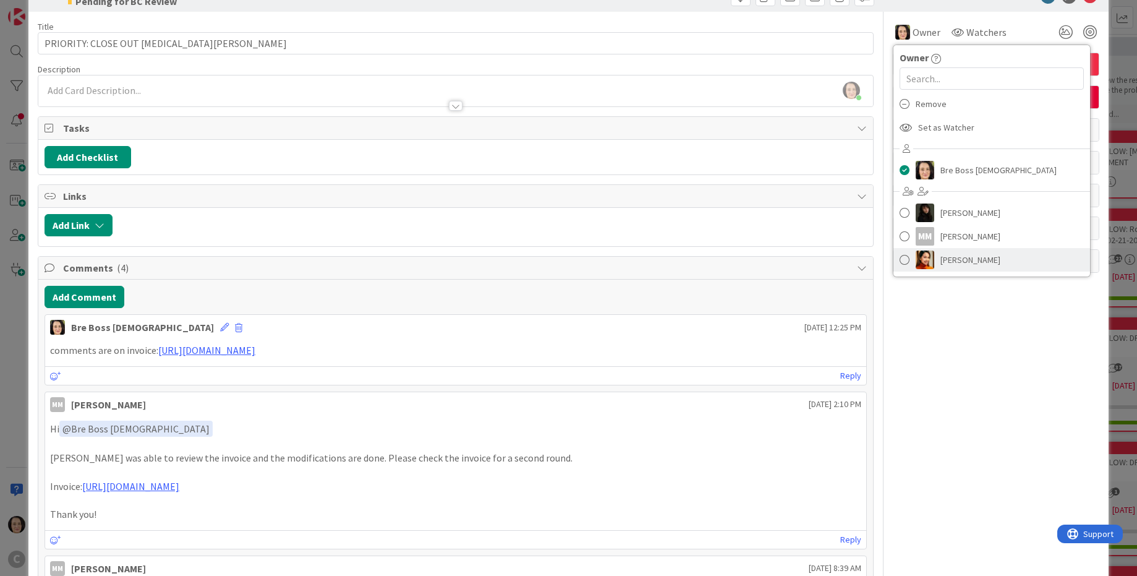 The height and width of the screenshot is (576, 1137). I want to click on p: Hi, so click(456, 429).